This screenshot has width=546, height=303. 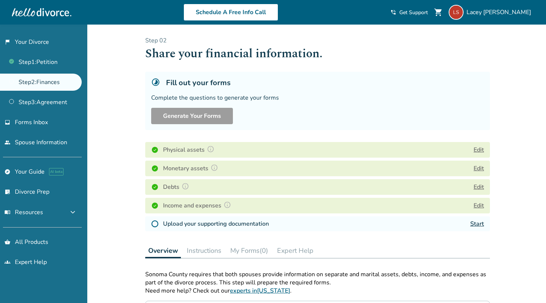 I want to click on span: Forms Inbox, so click(x=31, y=122).